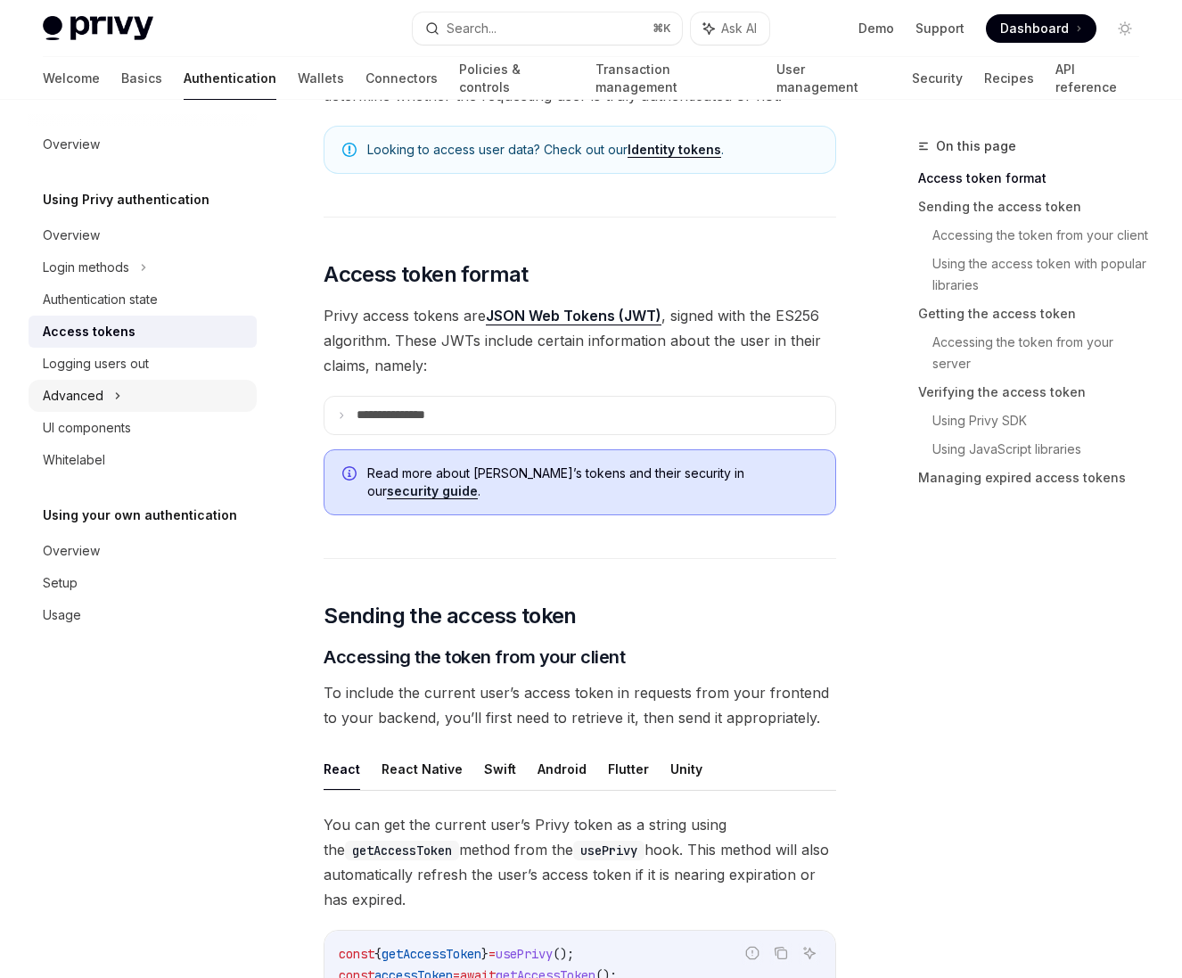 This screenshot has width=1182, height=978. Describe the element at coordinates (1097, 78) in the screenshot. I see `a: API reference` at that location.